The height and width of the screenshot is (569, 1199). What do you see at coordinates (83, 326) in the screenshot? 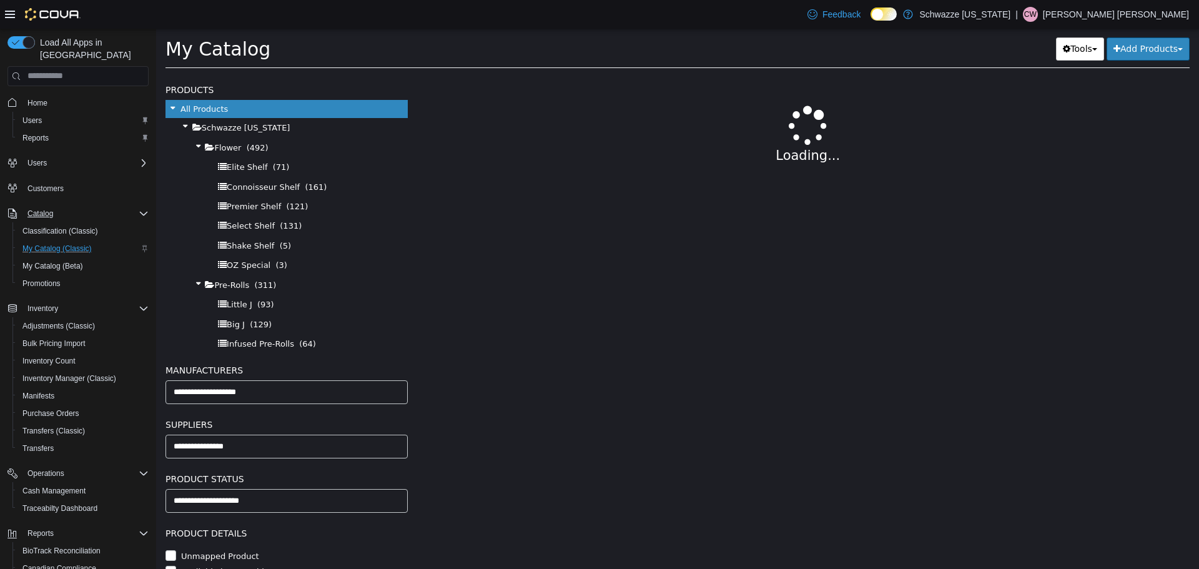
I see `button: Adjustments (Classic)` at bounding box center [83, 326].